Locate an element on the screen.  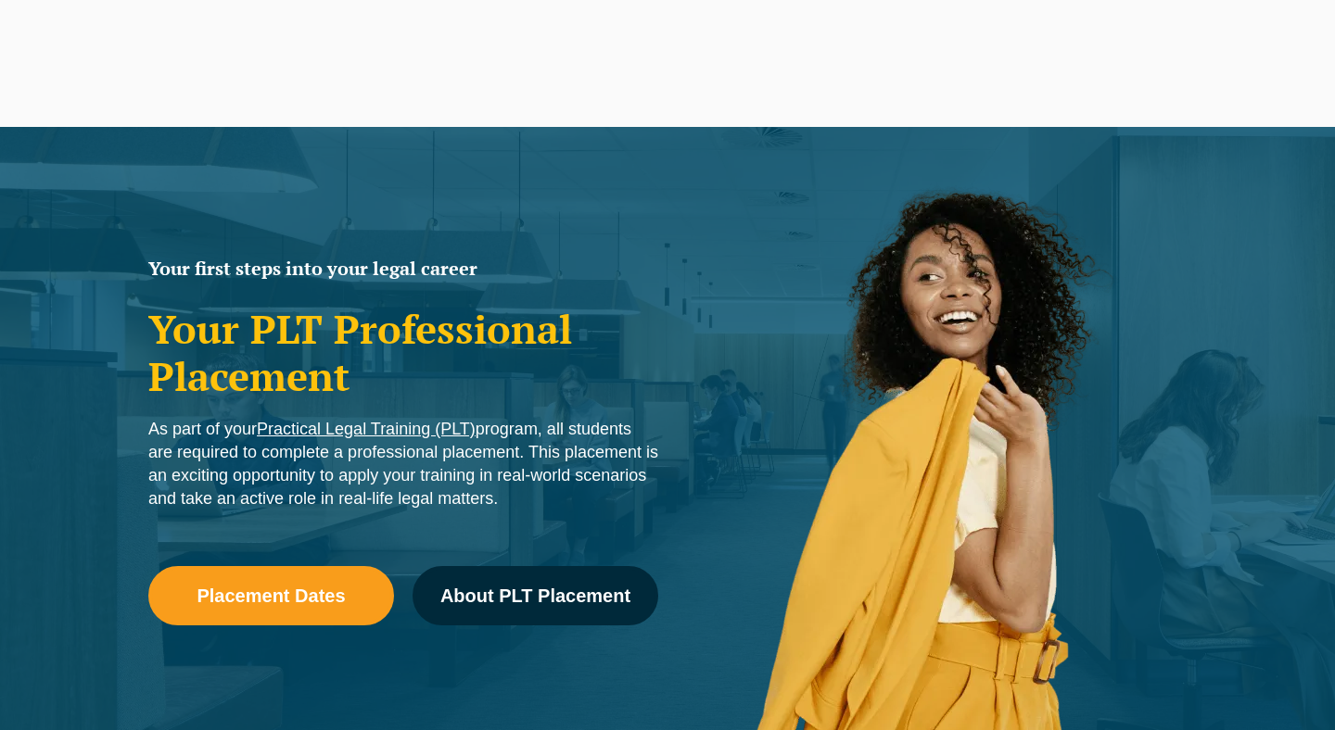
span: About PLT Placement is located at coordinates (535, 596).